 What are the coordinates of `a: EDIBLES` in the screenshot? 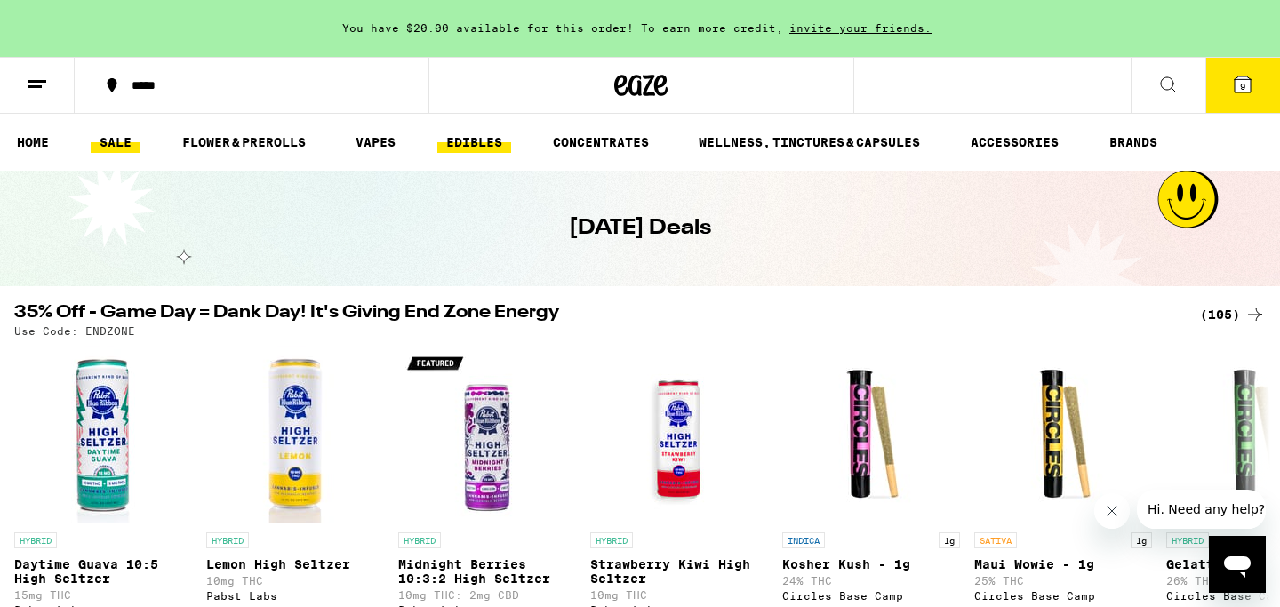 It's located at (474, 142).